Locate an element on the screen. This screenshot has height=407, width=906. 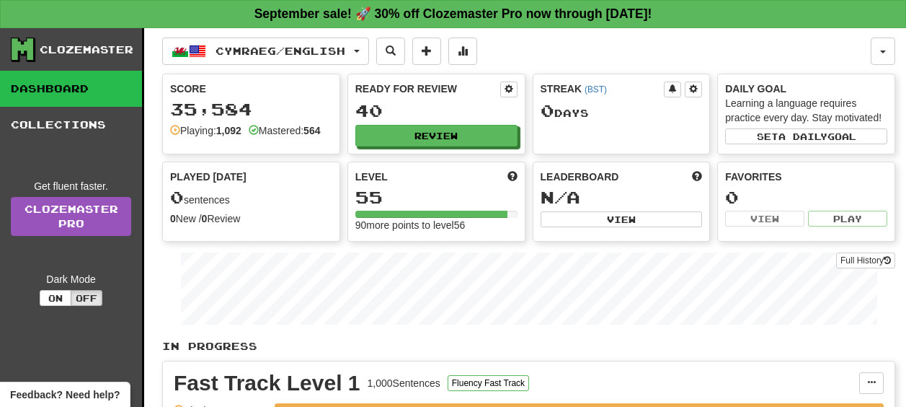
span: Cymraeg / English is located at coordinates (280, 50).